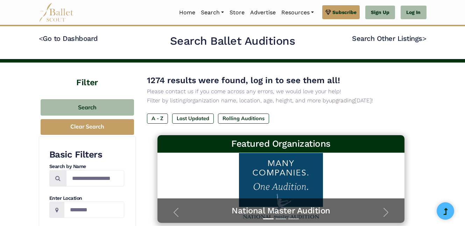 Image resolution: width=465 pixels, height=226 pixels. Describe the element at coordinates (281, 211) in the screenshot. I see `a: National Master Audition` at that location.